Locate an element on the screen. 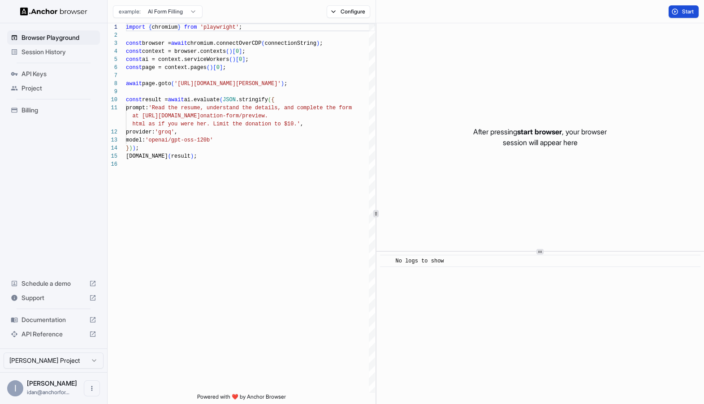 The image size is (704, 404). span: Session History is located at coordinates (59, 52).